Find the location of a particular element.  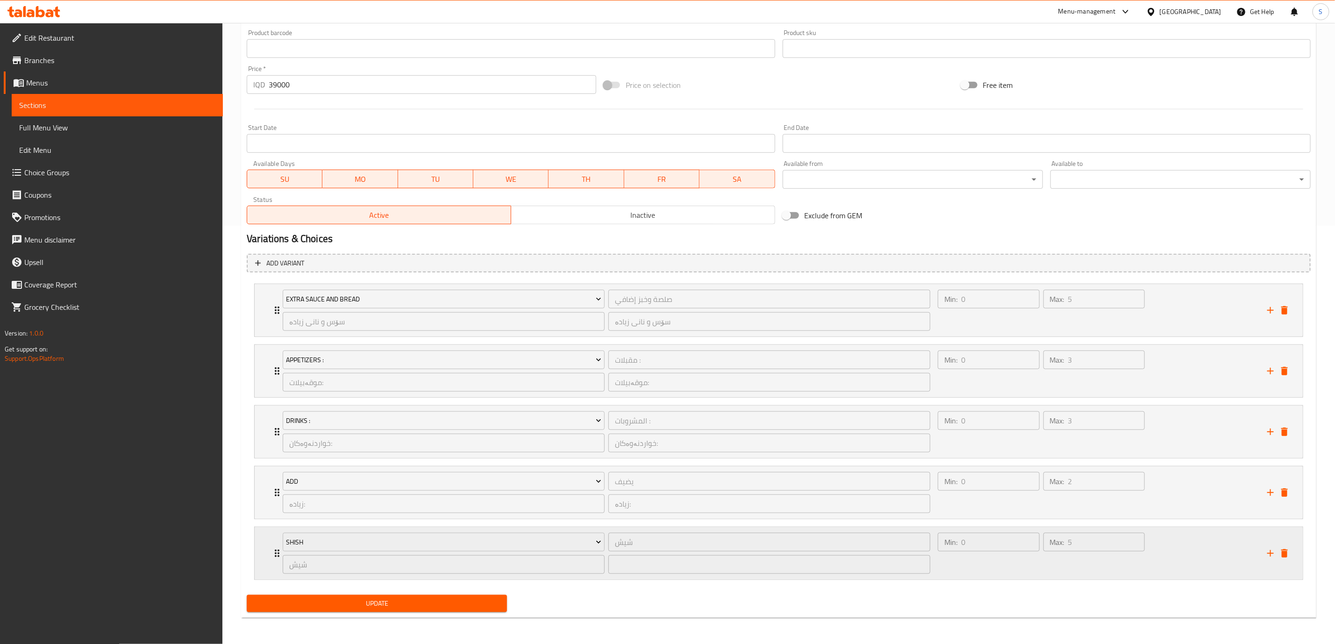

button: Inactive is located at coordinates (643, 215).